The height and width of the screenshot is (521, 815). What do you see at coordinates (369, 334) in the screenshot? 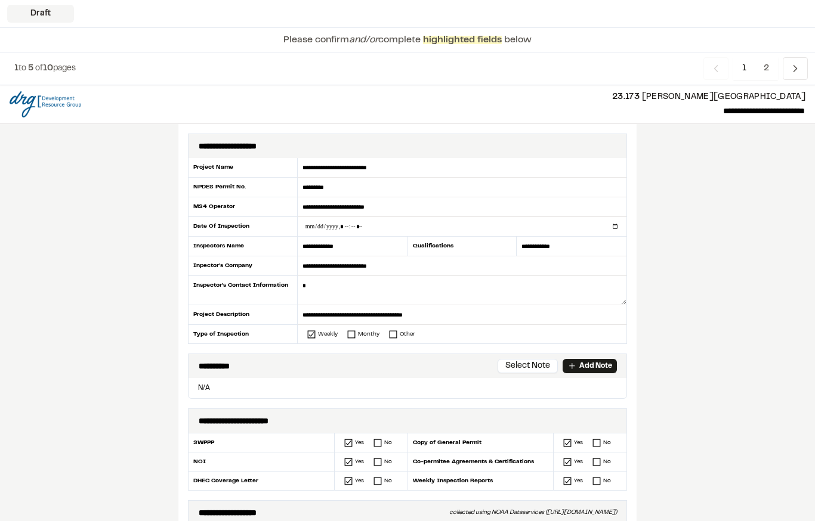
I see `div: Monthy` at bounding box center [369, 334].